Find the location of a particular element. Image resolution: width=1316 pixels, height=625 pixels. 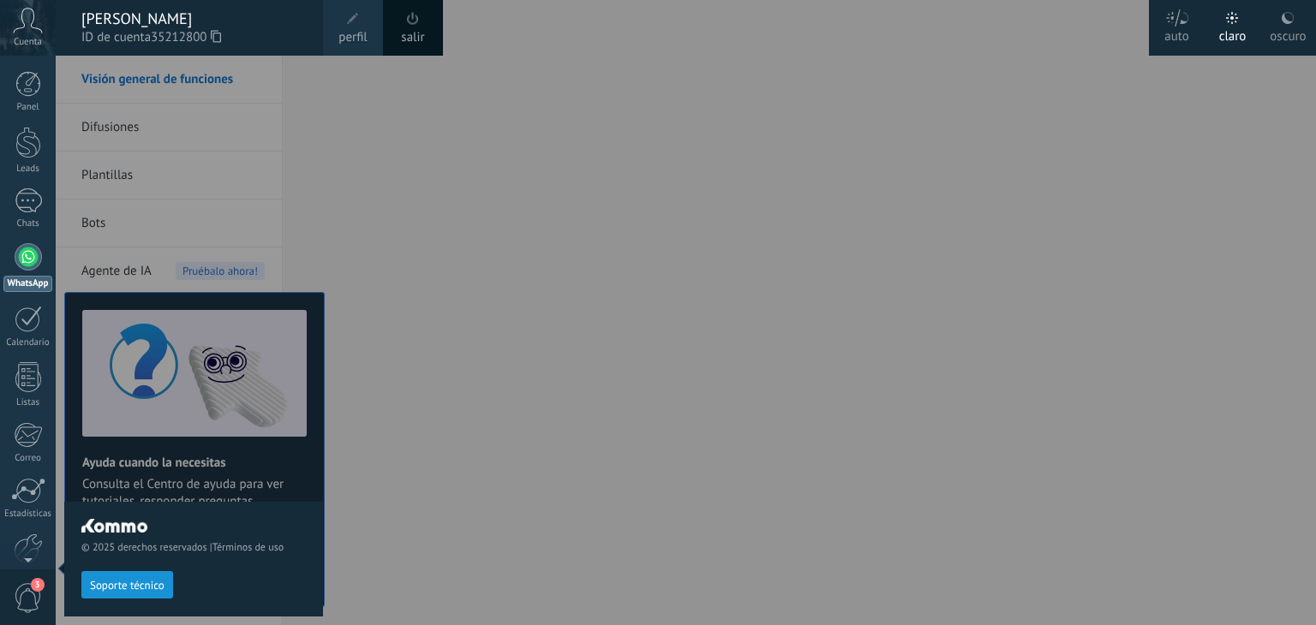

span: perfil is located at coordinates (352, 38).